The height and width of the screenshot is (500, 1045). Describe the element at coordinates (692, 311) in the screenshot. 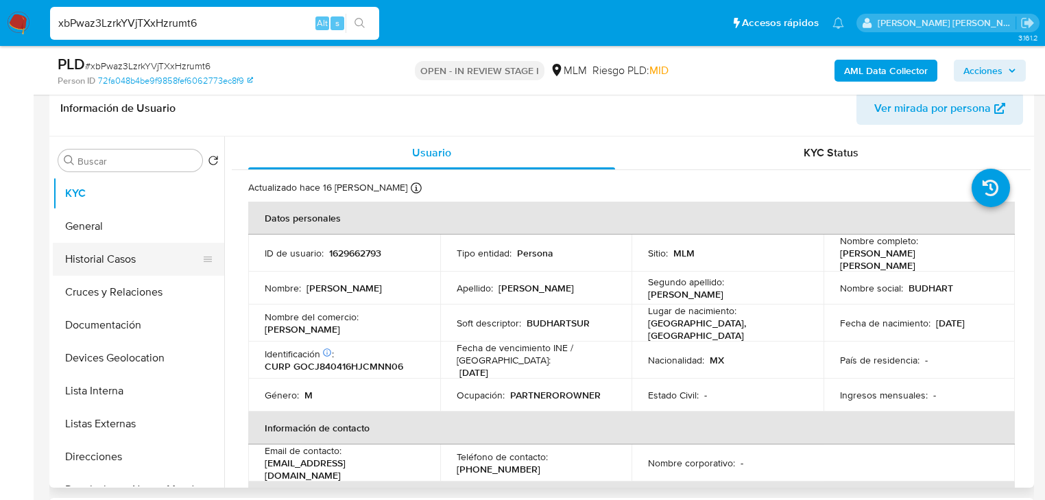

I see `p: Lugar de nacimiento :` at that location.